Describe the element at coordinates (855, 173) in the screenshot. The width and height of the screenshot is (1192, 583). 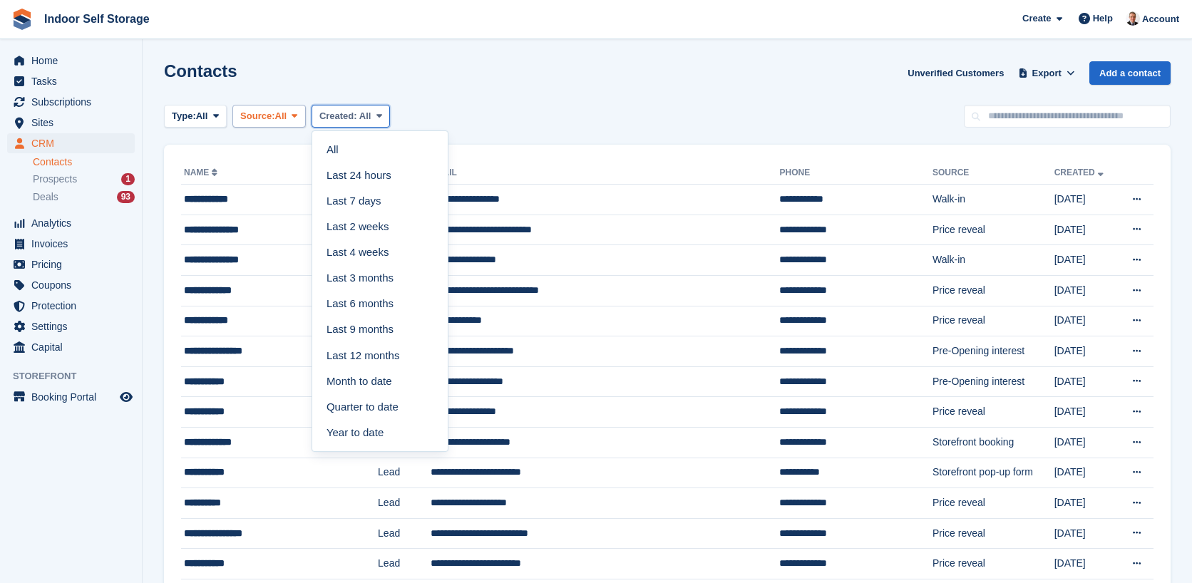
I see `th: Phone` at that location.